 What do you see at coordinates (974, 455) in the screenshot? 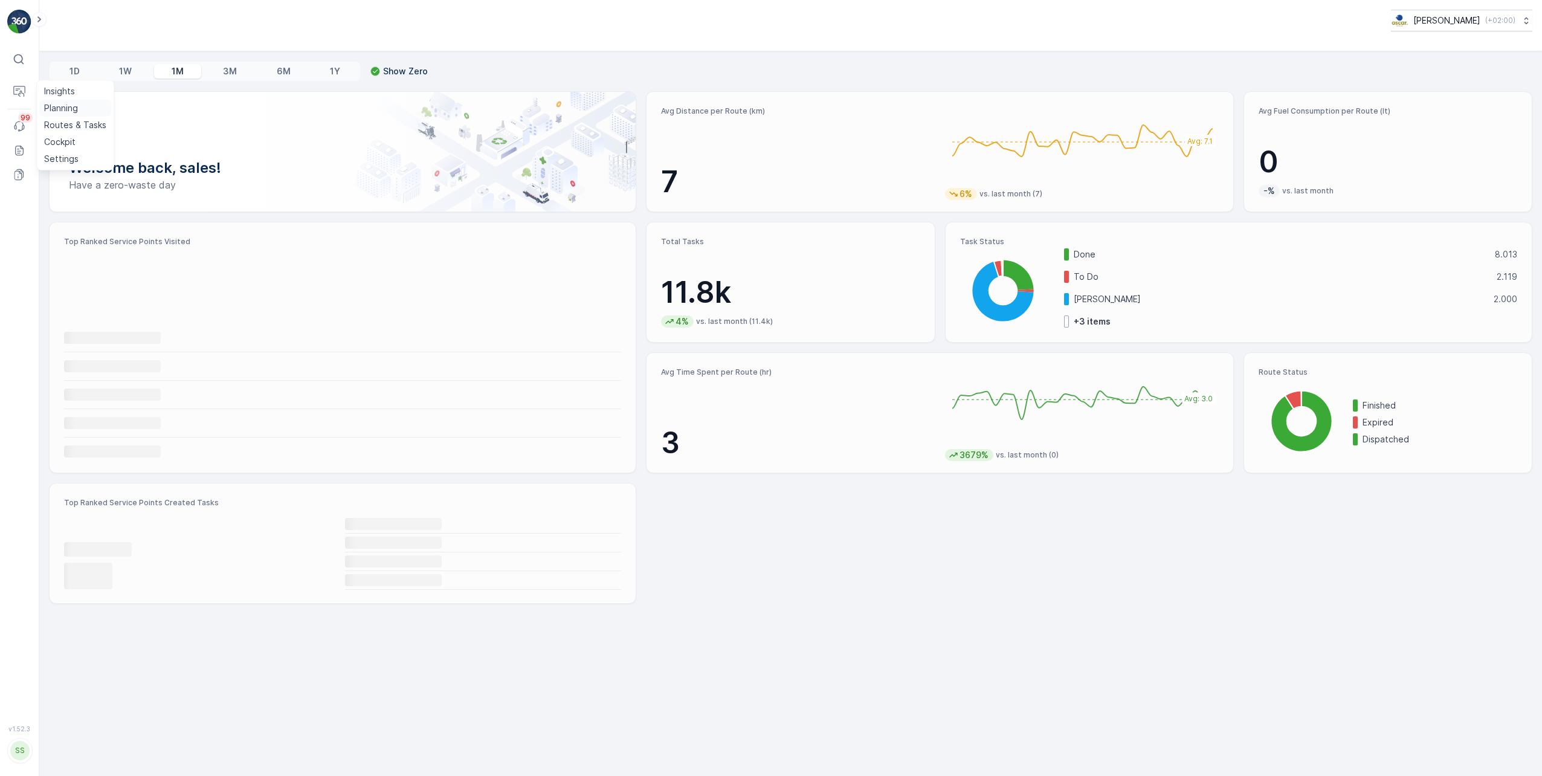
I see `p: 3679%` at bounding box center [974, 455].